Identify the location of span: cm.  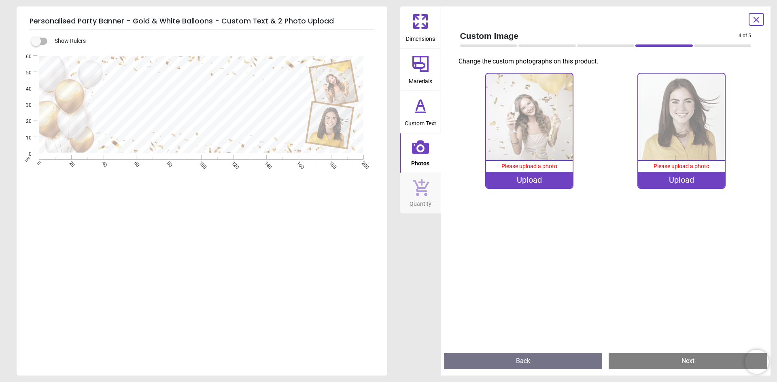
(27, 159).